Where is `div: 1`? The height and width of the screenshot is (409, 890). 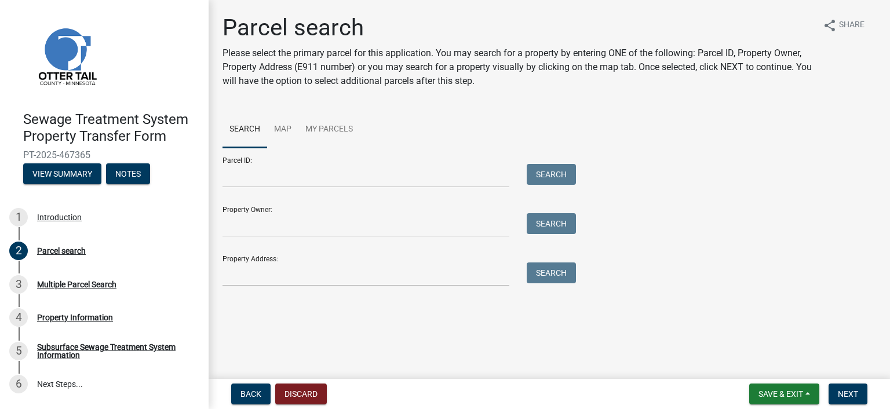 div: 1 is located at coordinates (19, 217).